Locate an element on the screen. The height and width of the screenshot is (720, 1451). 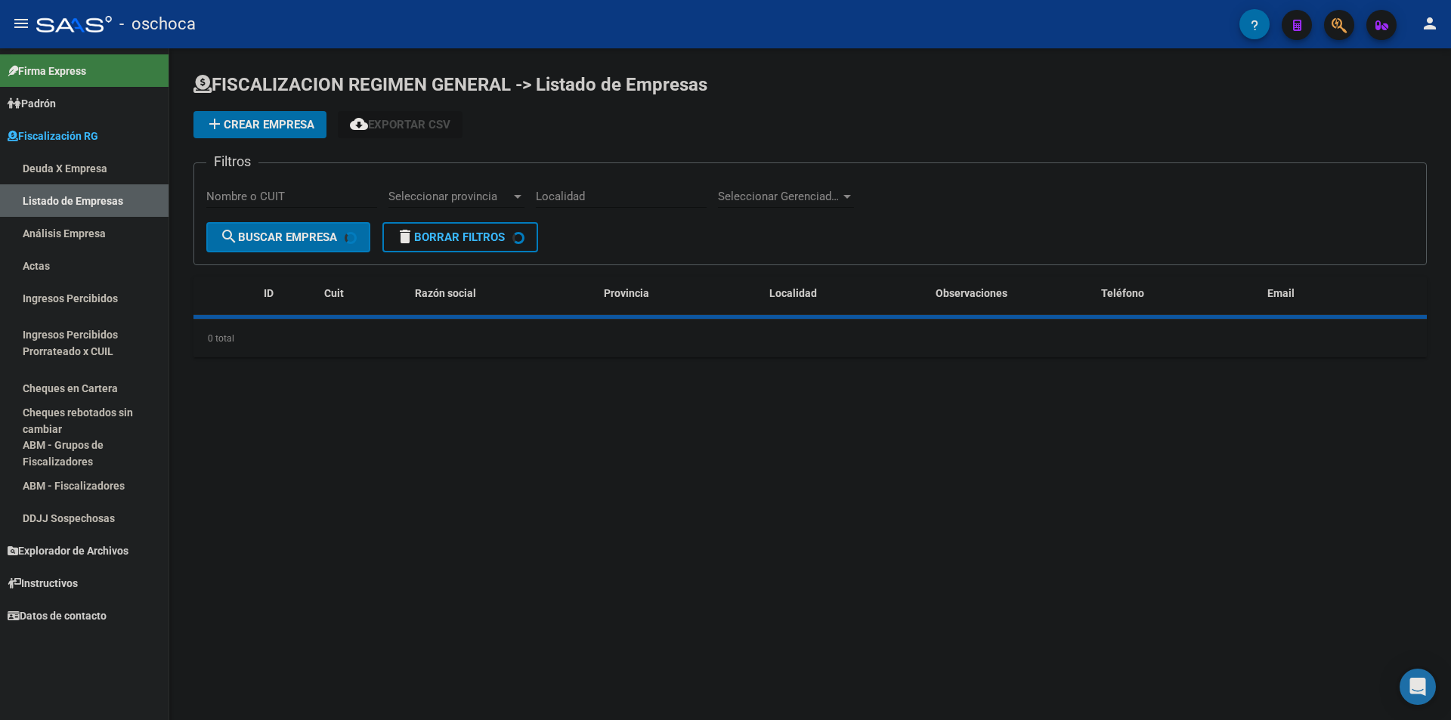
datatable-header-cell: Cuit is located at coordinates (364, 293).